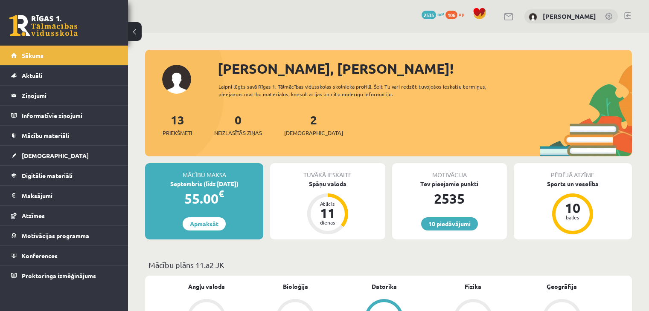 This screenshot has width=649, height=311. Describe the element at coordinates (59, 276) in the screenshot. I see `span: Proktoringa izmēģinājums` at that location.